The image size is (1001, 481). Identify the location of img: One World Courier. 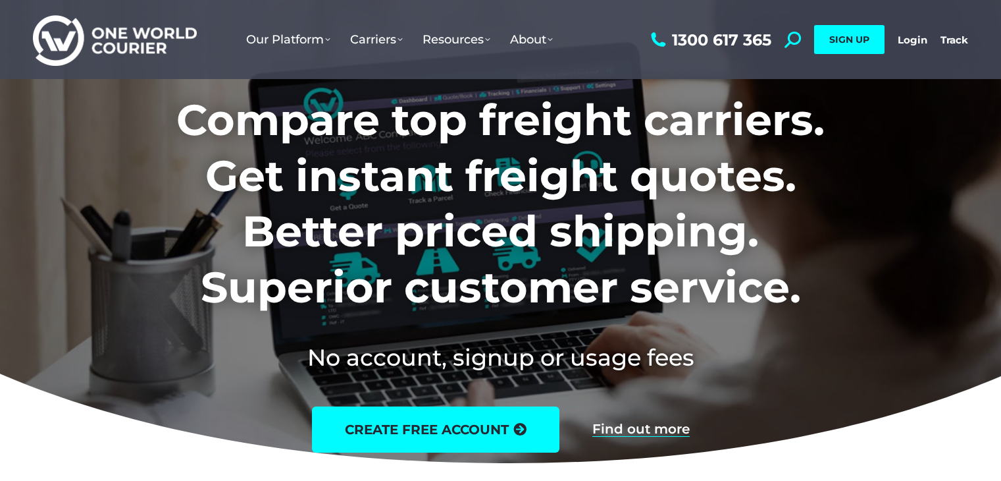
(115, 40).